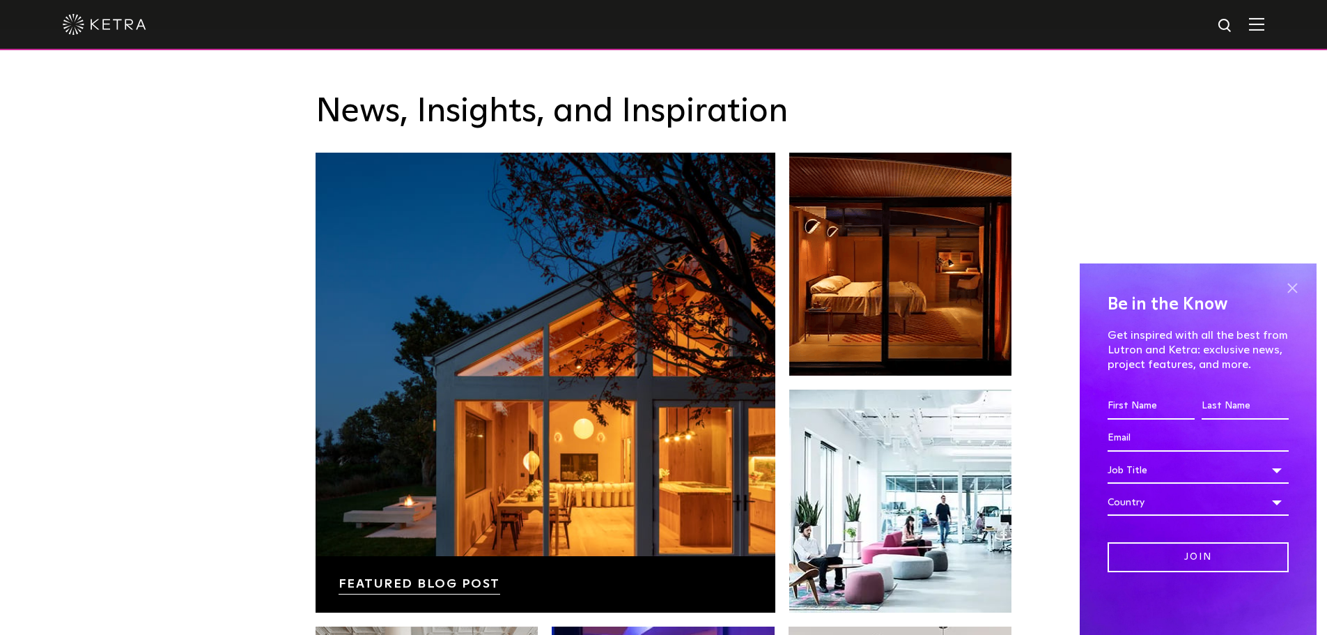 This screenshot has height=635, width=1327. Describe the element at coordinates (1151, 406) in the screenshot. I see `input: First Name` at that location.